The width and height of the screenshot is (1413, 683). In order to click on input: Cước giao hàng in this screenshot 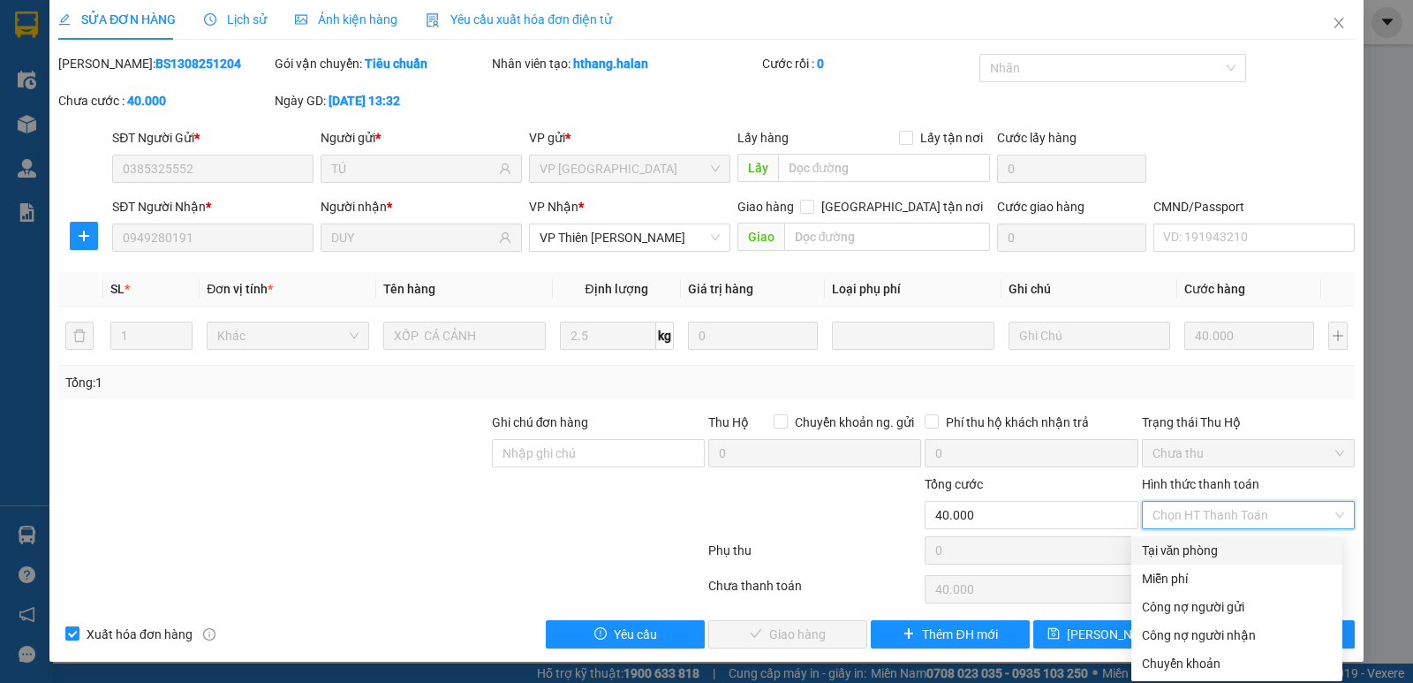, I will do `click(1072, 238)`.